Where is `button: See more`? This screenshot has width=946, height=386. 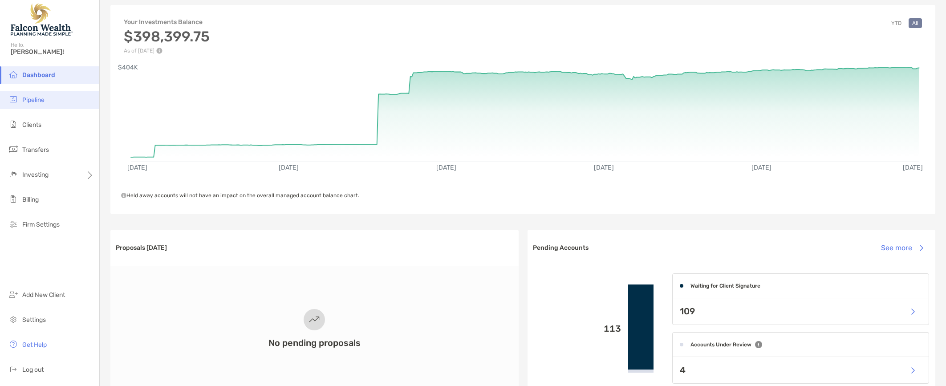 button: See more is located at coordinates (902, 248).